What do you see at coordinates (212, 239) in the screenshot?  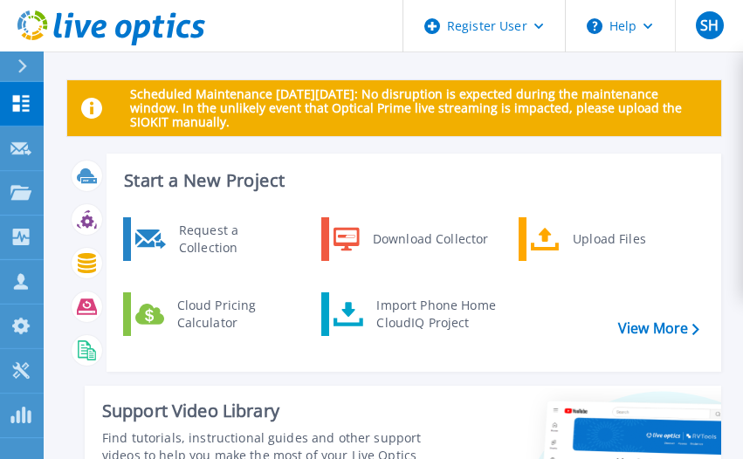 I see `a: Request a Collection` at bounding box center [212, 239].